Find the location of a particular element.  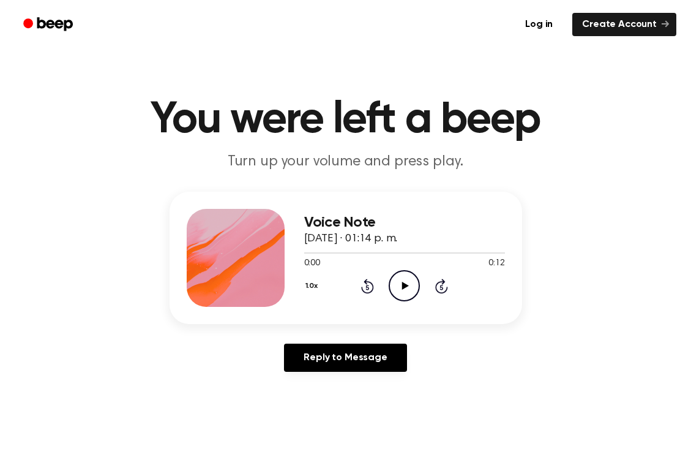

a: Reply to Message is located at coordinates (345, 358).